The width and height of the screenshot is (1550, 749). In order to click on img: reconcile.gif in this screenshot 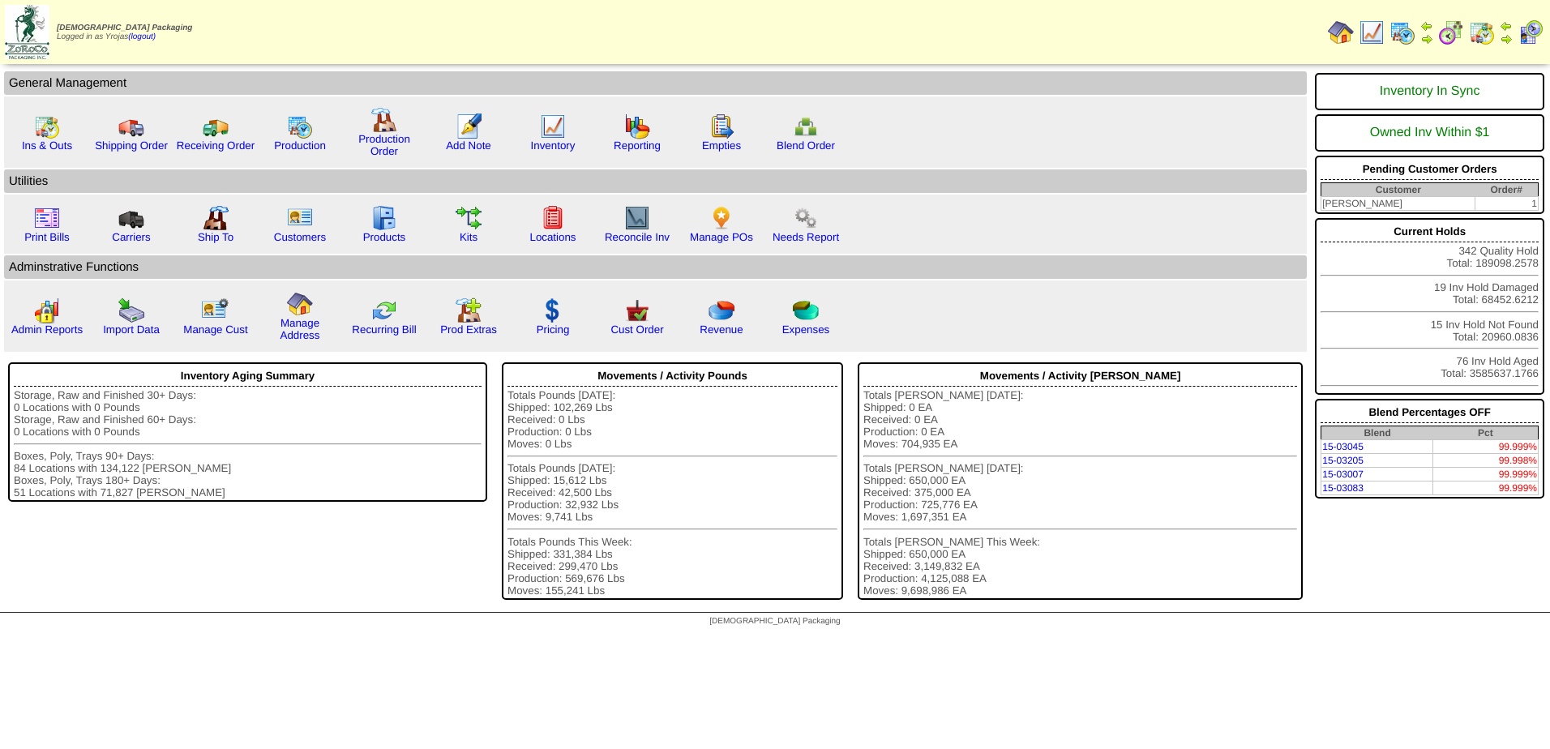, I will do `click(384, 310)`.